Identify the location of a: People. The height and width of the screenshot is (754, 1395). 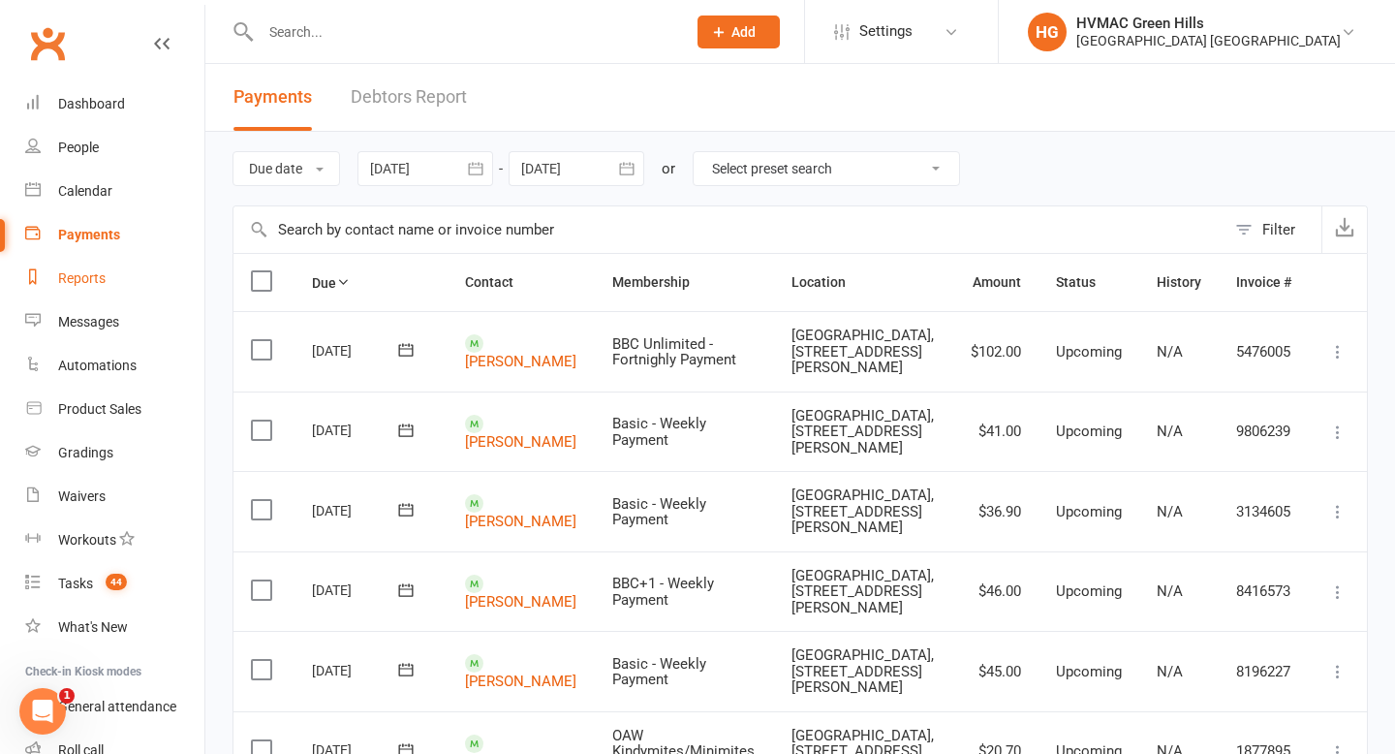
(114, 147).